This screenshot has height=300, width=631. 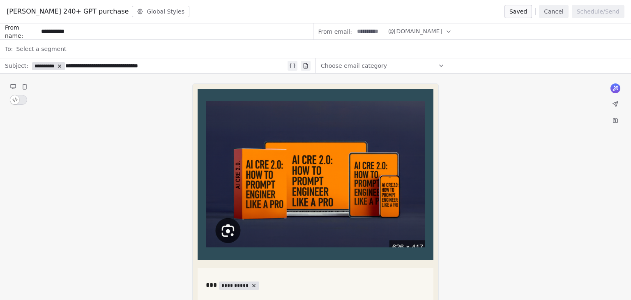 What do you see at coordinates (41, 49) in the screenshot?
I see `span: Select a segment` at bounding box center [41, 49].